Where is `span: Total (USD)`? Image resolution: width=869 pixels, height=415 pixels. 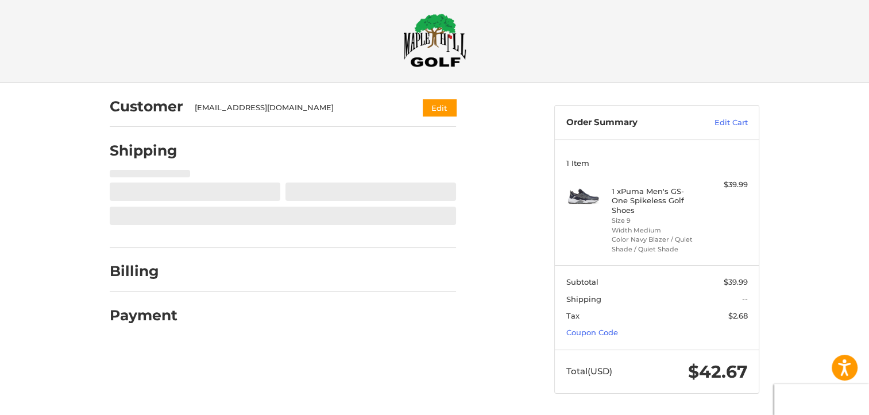 span: Total (USD) is located at coordinates (589, 371).